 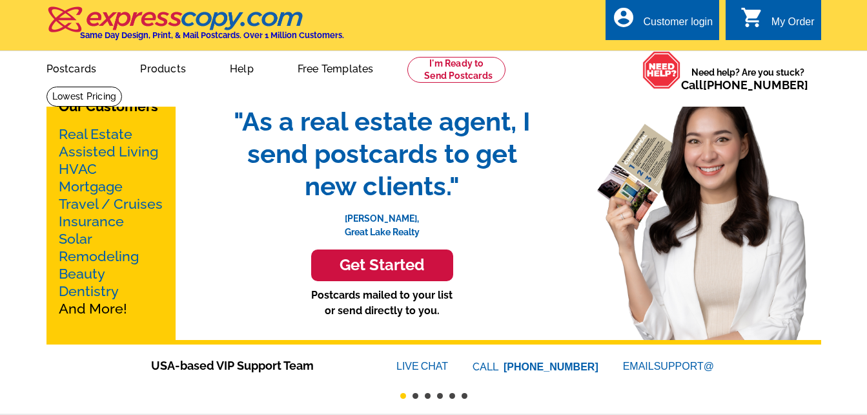 What do you see at coordinates (415, 395) in the screenshot?
I see `button: 2 of 6` at bounding box center [415, 395].